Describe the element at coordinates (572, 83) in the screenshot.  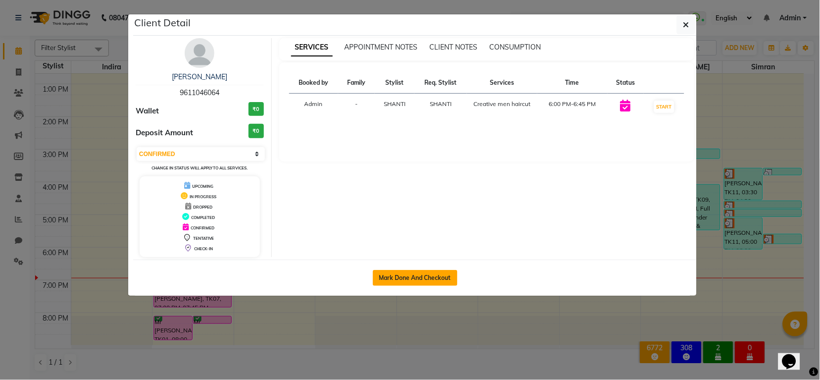
I see `th: Time` at that location.